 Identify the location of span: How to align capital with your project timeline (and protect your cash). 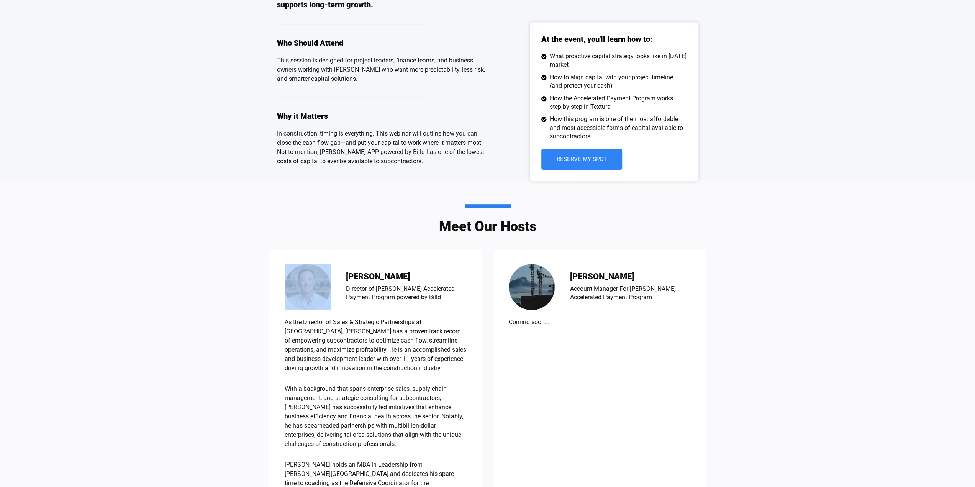
(617, 82).